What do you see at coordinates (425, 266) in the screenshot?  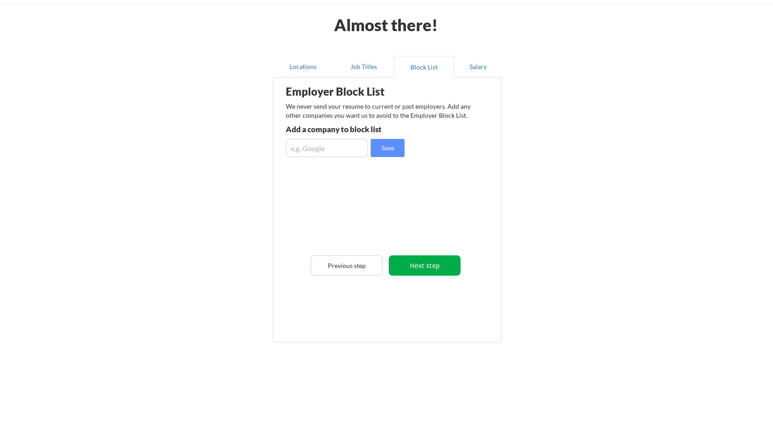 I see `button: Next step` at bounding box center [425, 266].